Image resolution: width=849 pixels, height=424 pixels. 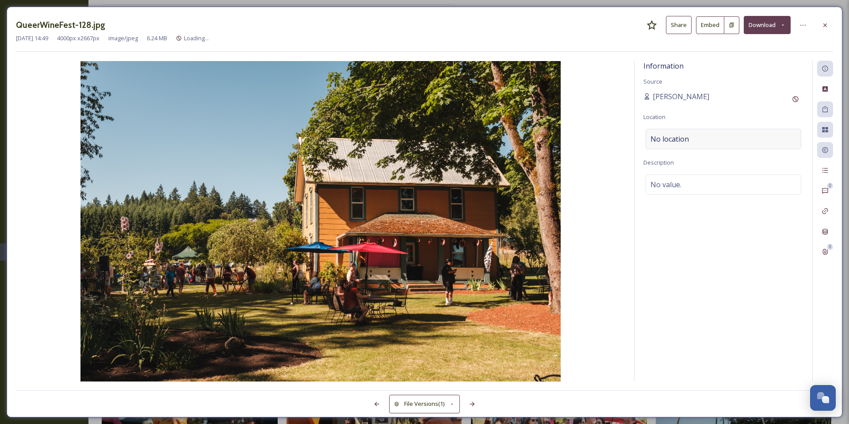 I want to click on span: 6.24 MB, so click(x=157, y=38).